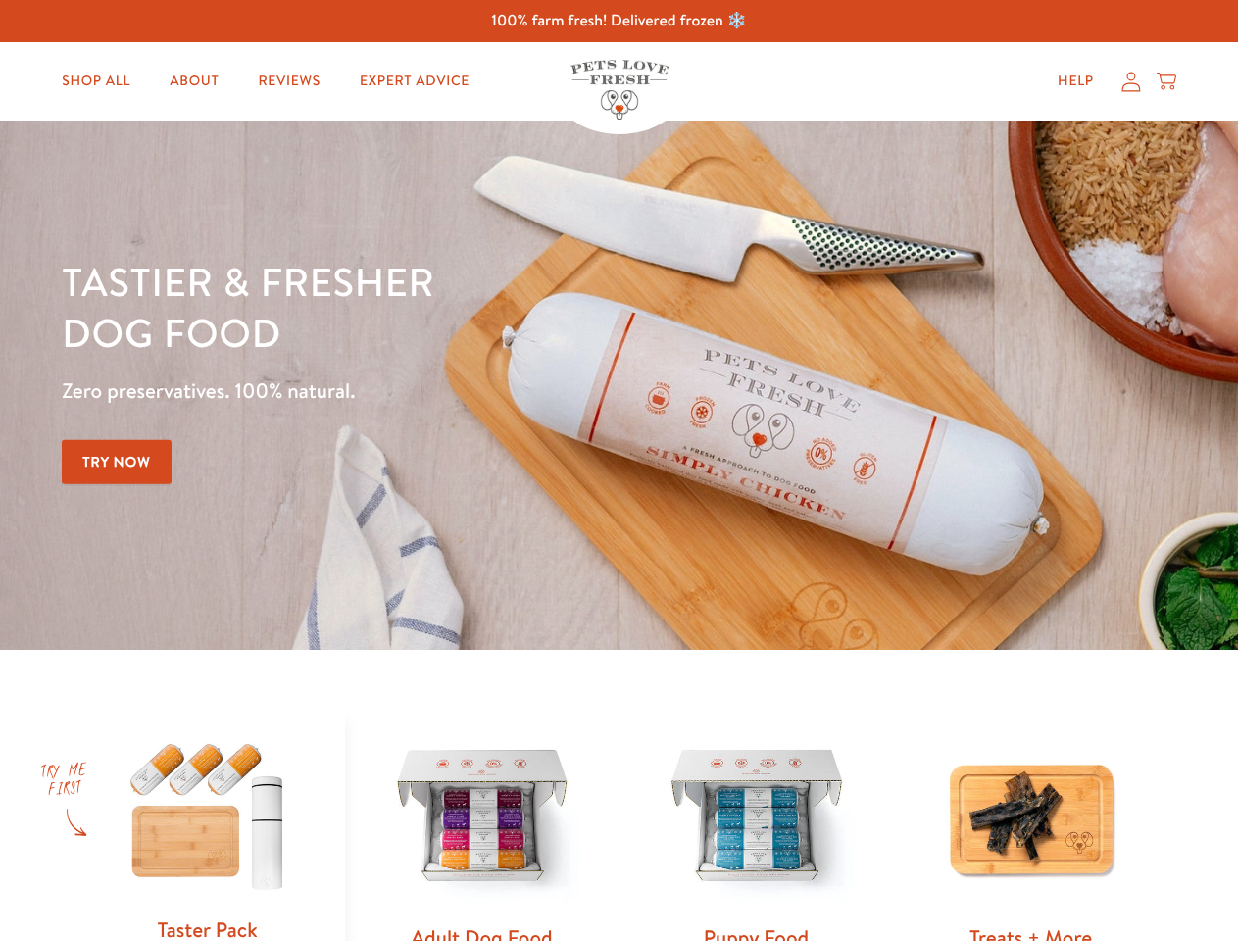  I want to click on a: Try Now, so click(117, 462).